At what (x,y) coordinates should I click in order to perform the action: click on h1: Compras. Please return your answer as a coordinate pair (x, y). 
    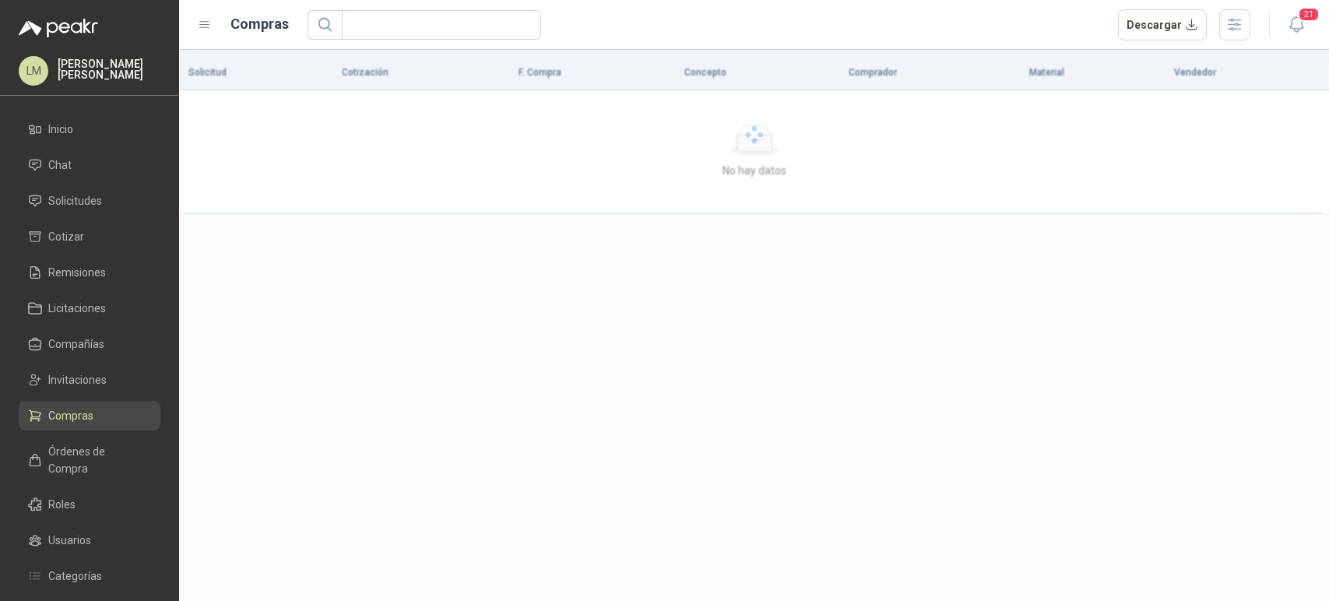
    Looking at the image, I should click on (259, 24).